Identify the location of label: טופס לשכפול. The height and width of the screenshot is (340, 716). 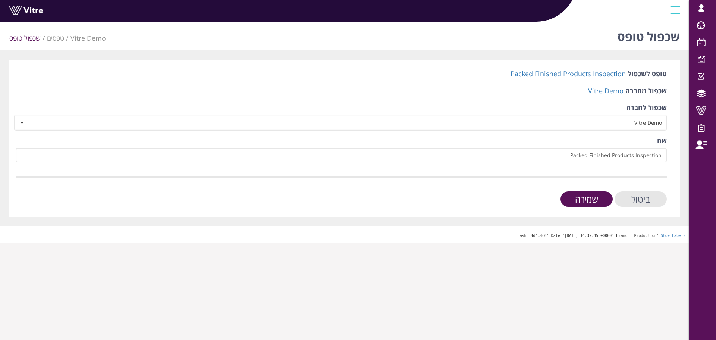
(647, 74).